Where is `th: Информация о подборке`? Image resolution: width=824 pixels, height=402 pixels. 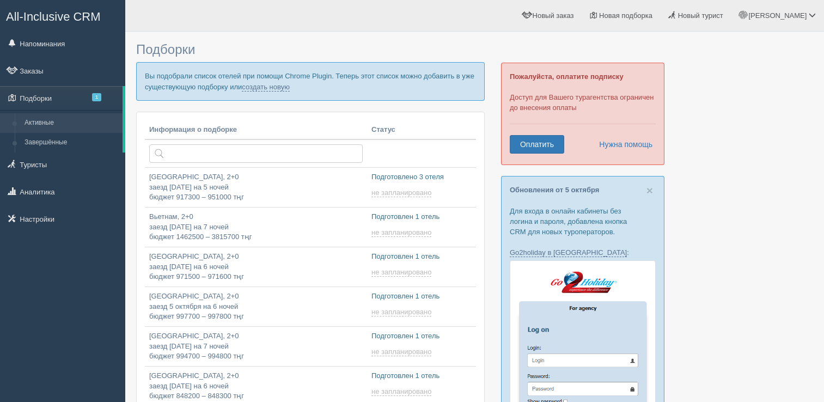 th: Информация о подборке is located at coordinates (256, 130).